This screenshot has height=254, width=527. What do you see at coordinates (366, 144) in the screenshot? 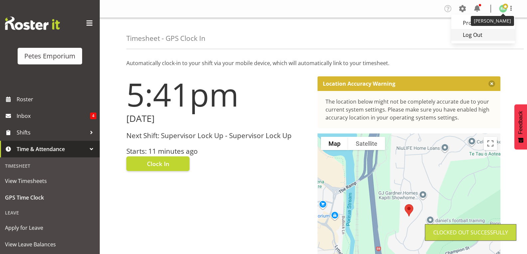
I see `button: Show satellite imagery` at bounding box center [366, 144].